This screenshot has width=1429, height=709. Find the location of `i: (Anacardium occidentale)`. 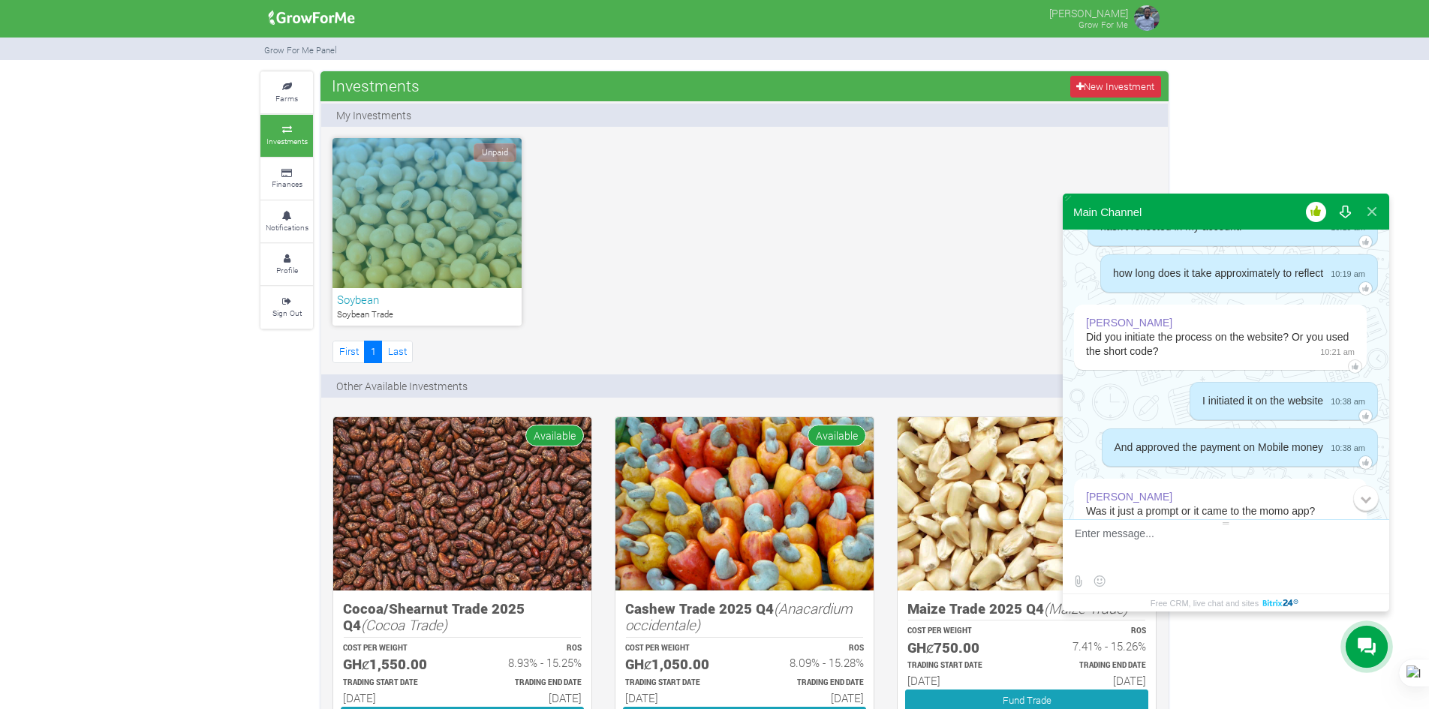

i: (Anacardium occidentale) is located at coordinates (739, 617).